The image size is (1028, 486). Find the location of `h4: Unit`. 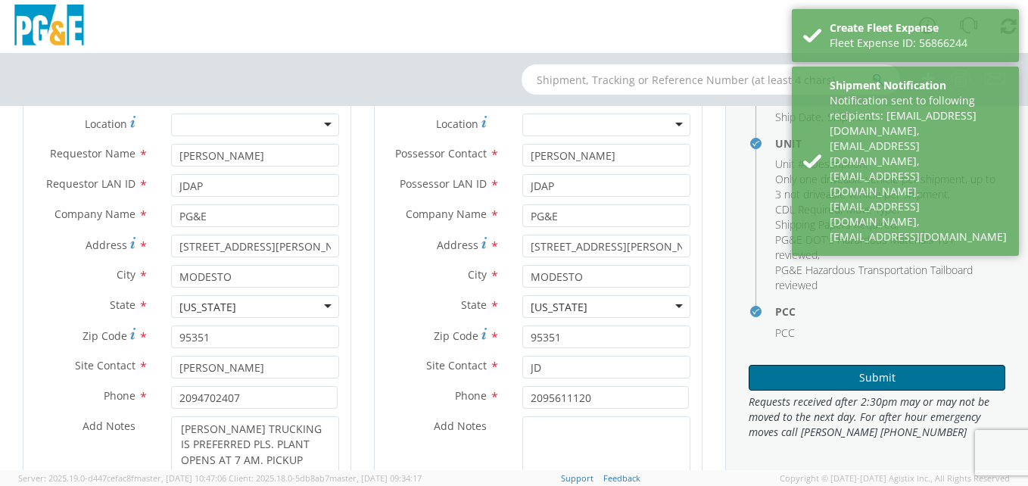

h4: Unit is located at coordinates (890, 143).